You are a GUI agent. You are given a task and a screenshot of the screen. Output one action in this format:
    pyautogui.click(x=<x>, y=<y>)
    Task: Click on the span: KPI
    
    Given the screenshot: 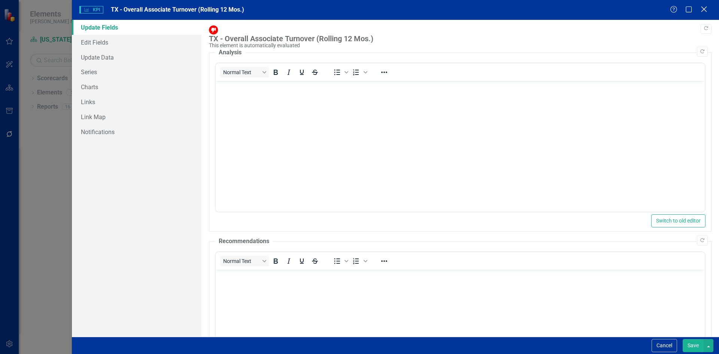 What is the action you would take?
    pyautogui.click(x=91, y=10)
    